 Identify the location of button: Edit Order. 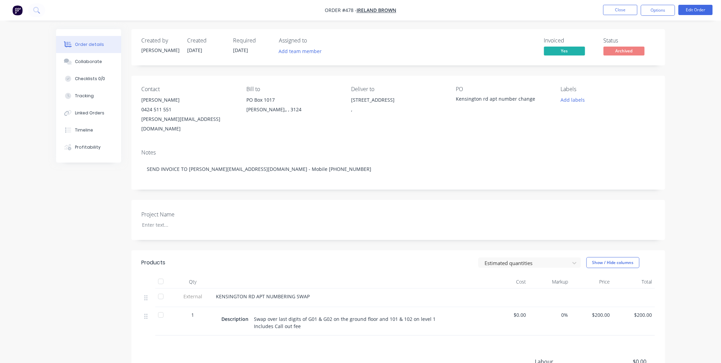
(696, 10).